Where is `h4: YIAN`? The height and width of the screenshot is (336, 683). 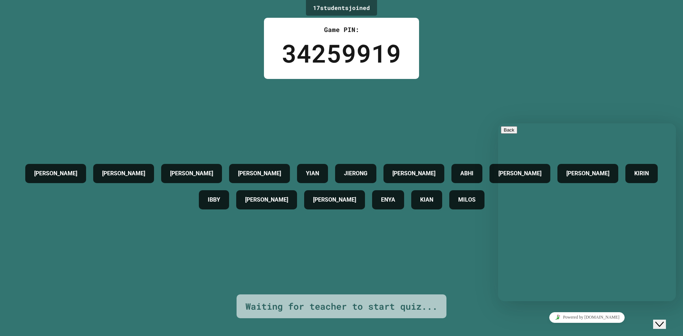
h4: YIAN is located at coordinates (312, 174).